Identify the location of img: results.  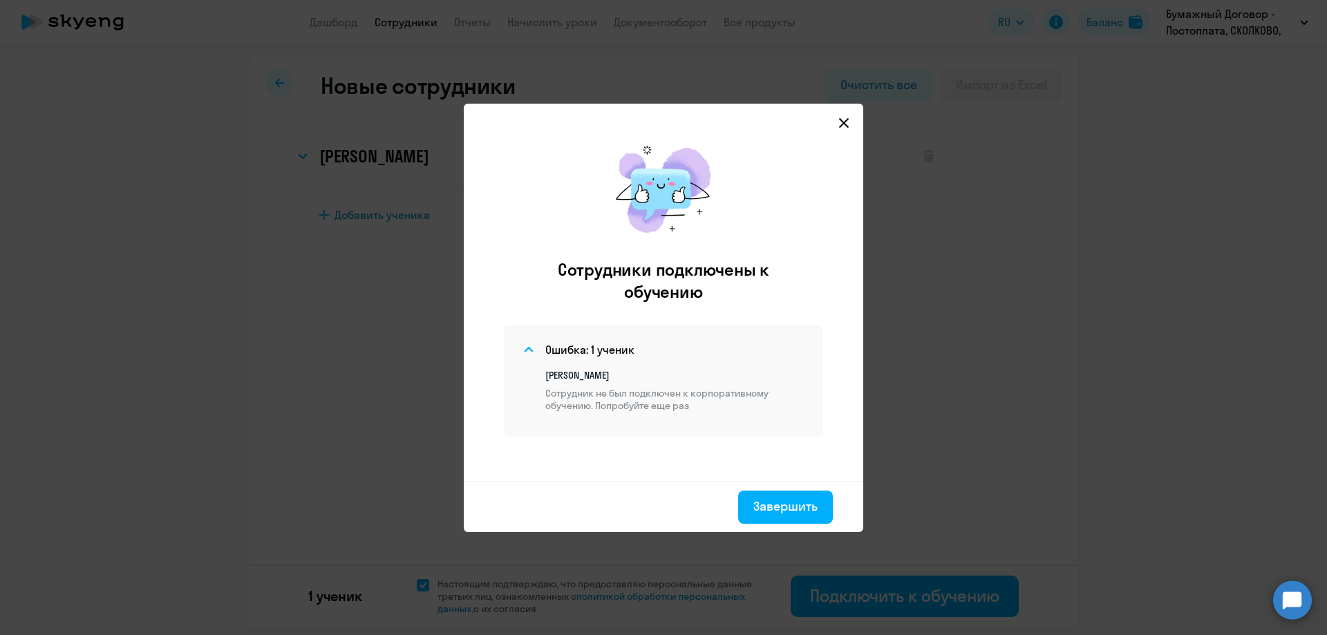
(663, 189).